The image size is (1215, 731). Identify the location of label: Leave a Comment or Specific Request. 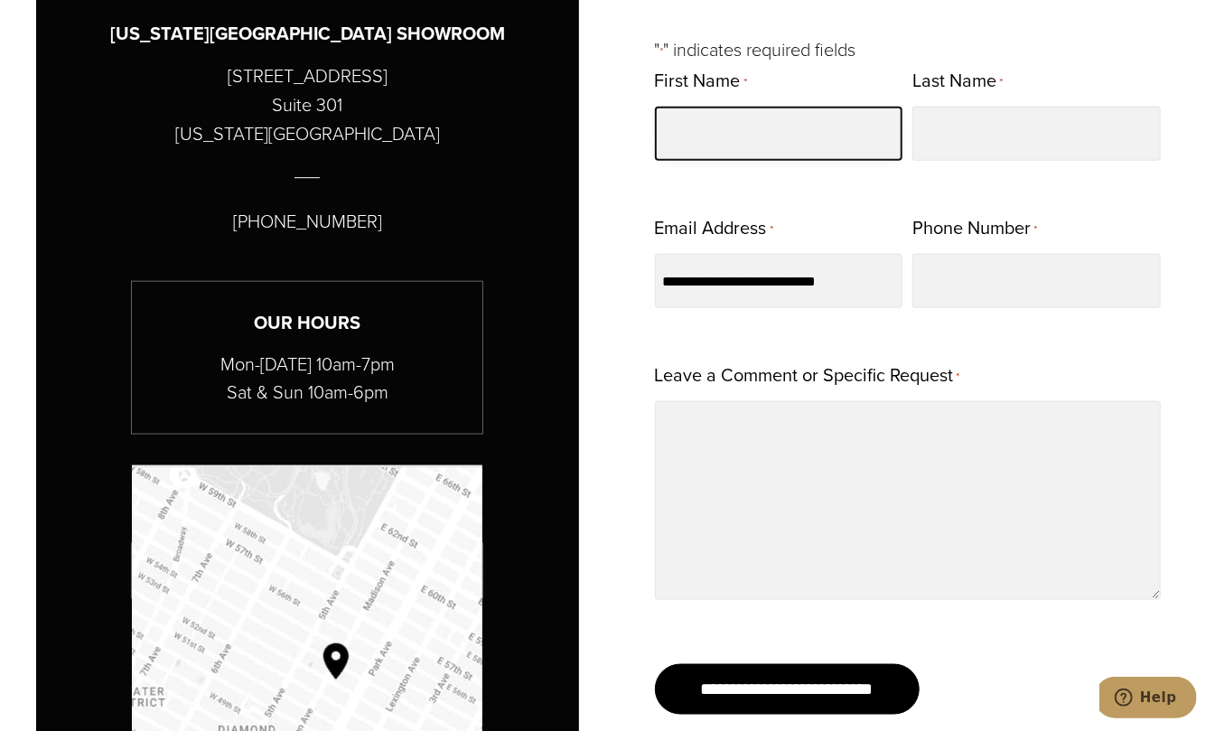
(807, 376).